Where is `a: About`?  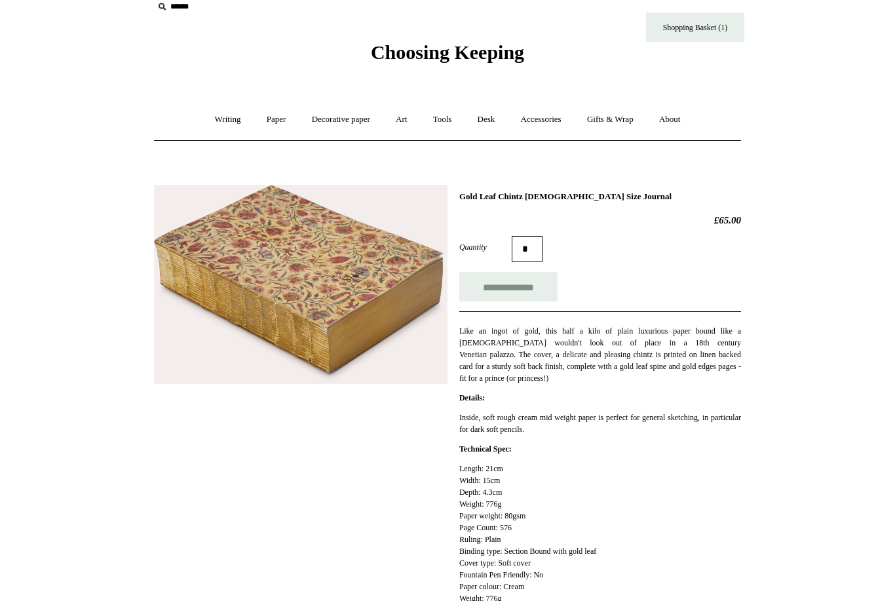
a: About is located at coordinates (670, 119).